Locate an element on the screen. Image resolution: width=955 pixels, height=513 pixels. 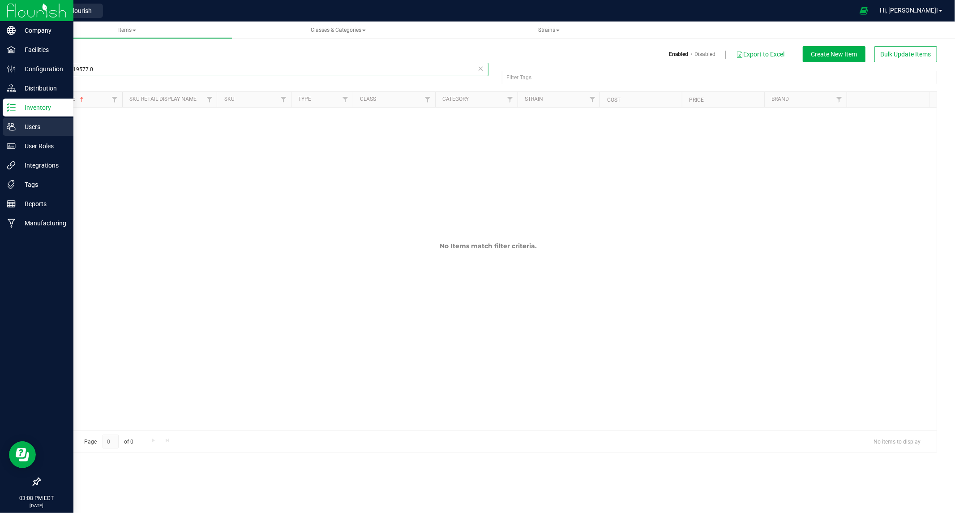
p: Distribution is located at coordinates (43, 88).